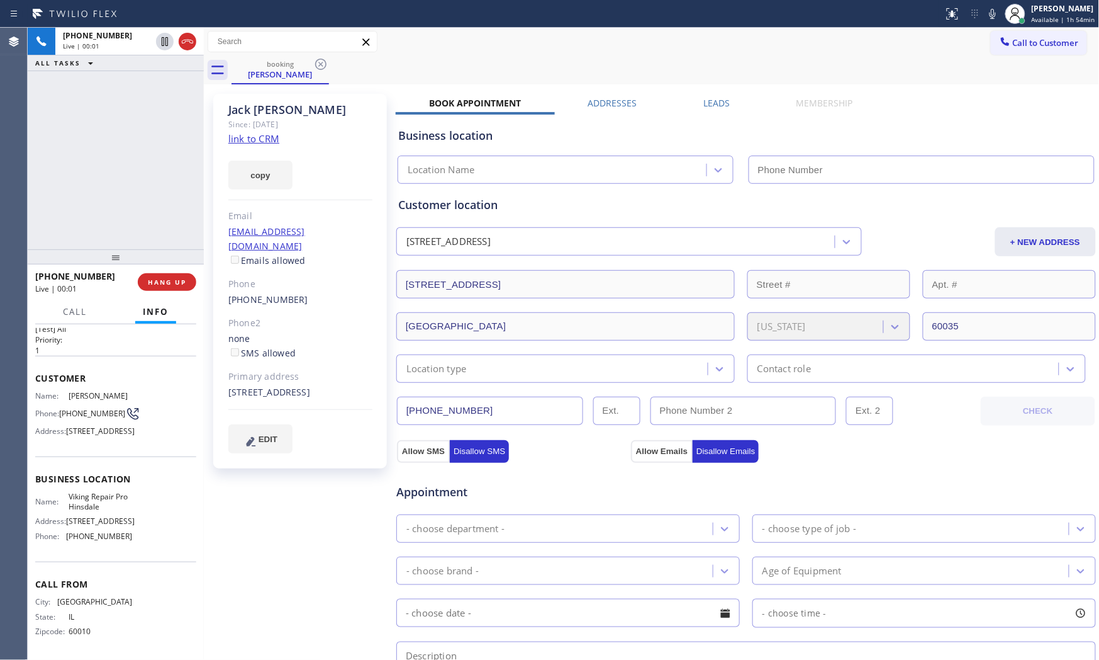 Image resolution: width=1099 pixels, height=660 pixels. I want to click on label: Addresses, so click(612, 103).